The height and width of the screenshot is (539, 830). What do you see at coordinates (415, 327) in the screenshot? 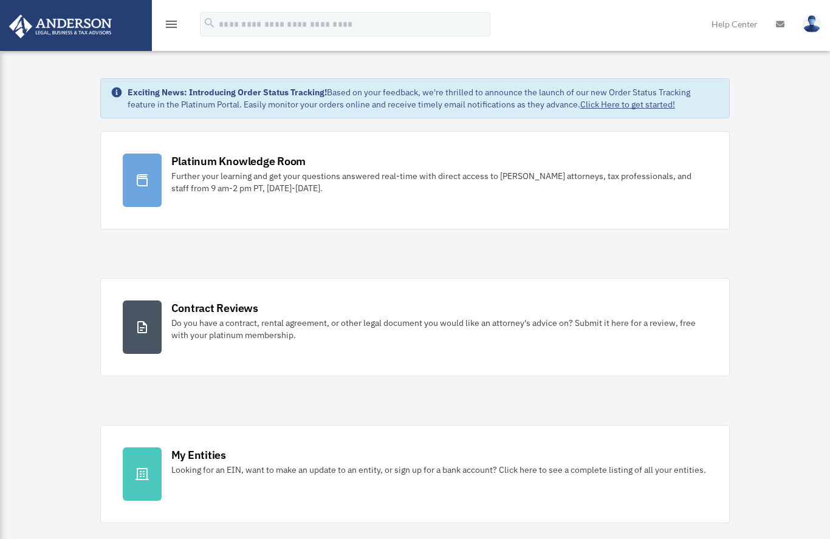
I see `a: Contract Reviews Do you have a contract, rental agreement, or other legal document you would like...` at bounding box center [415, 327].